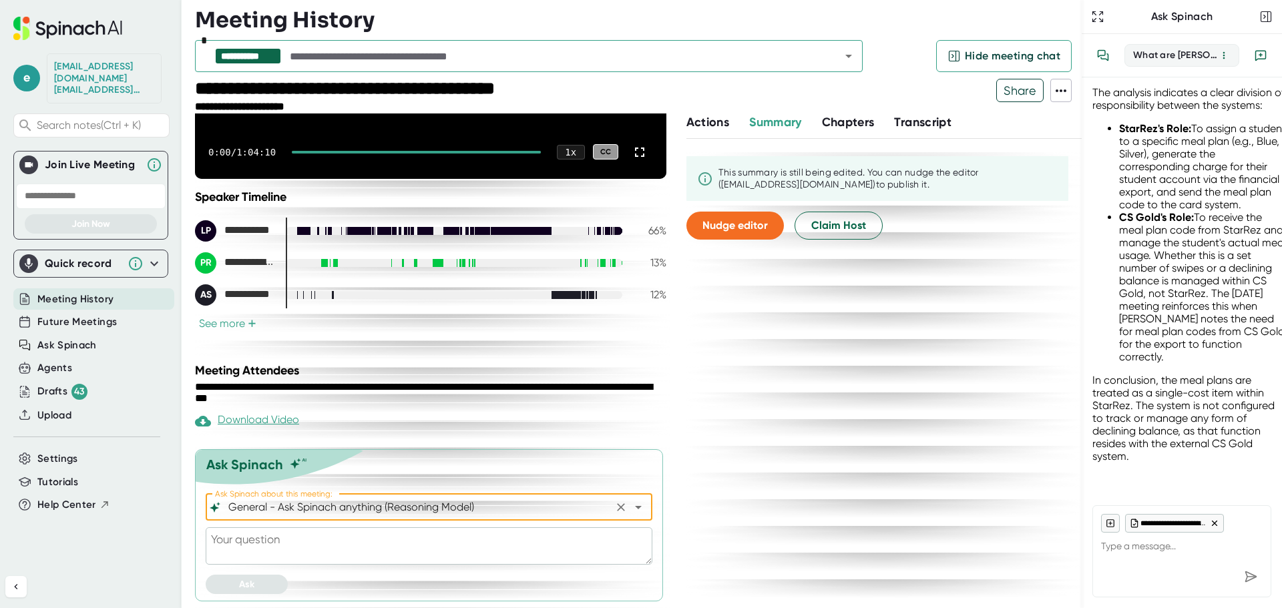 Image resolution: width=1282 pixels, height=608 pixels. What do you see at coordinates (431, 197) in the screenshot?
I see `div: Speaker Timeline` at bounding box center [431, 197].